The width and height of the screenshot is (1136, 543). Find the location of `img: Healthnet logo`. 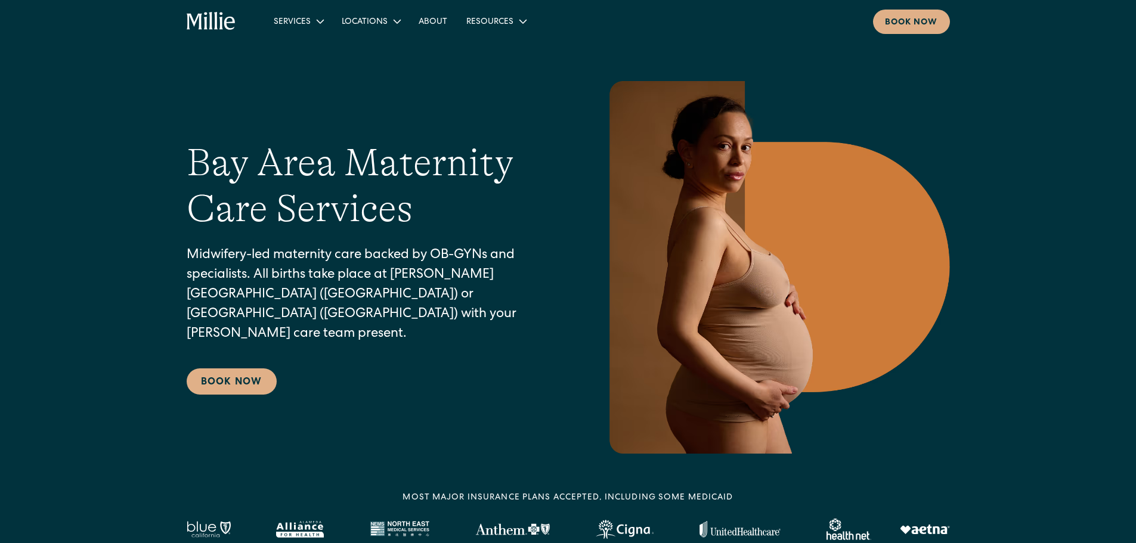

img: Healthnet logo is located at coordinates (848, 529).